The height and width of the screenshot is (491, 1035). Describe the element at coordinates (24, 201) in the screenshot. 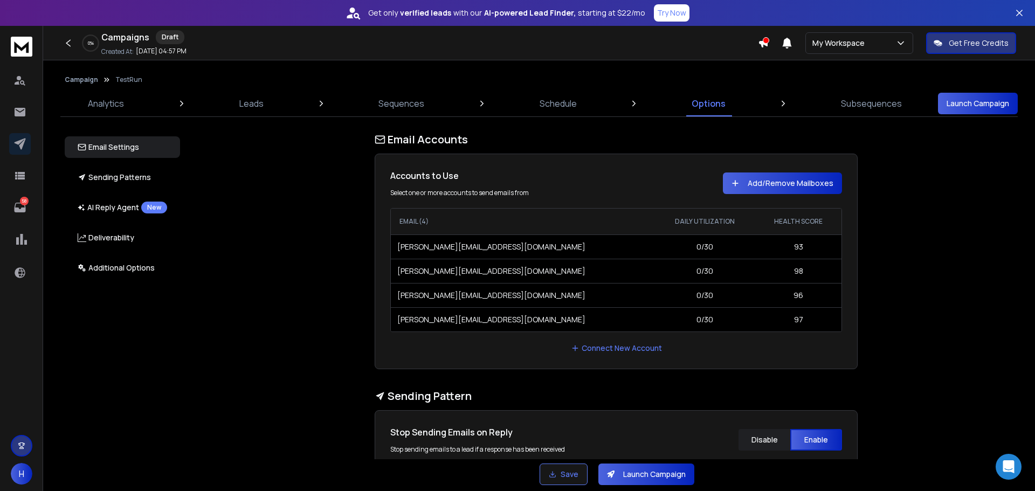

I see `p: 58` at that location.